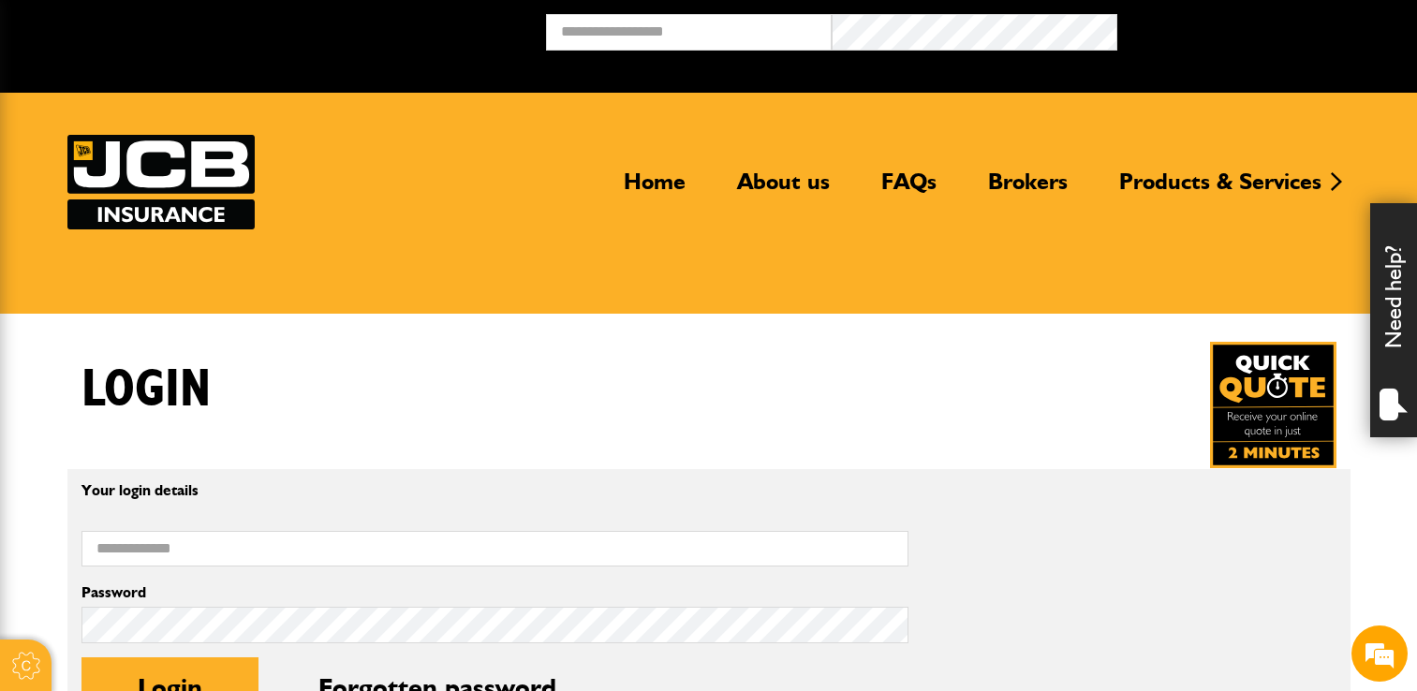  Describe the element at coordinates (1259, 28) in the screenshot. I see `button: Broker Login` at that location.